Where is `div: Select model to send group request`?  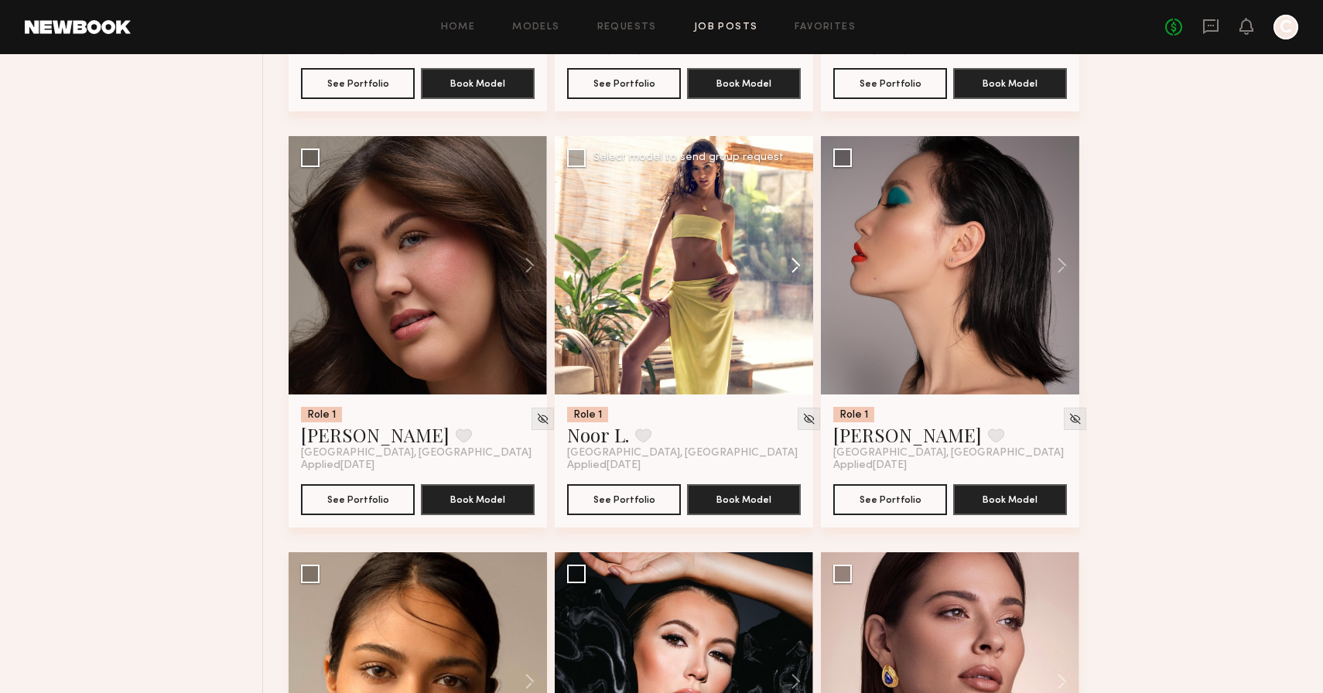 div: Select model to send group request is located at coordinates (689, 158).